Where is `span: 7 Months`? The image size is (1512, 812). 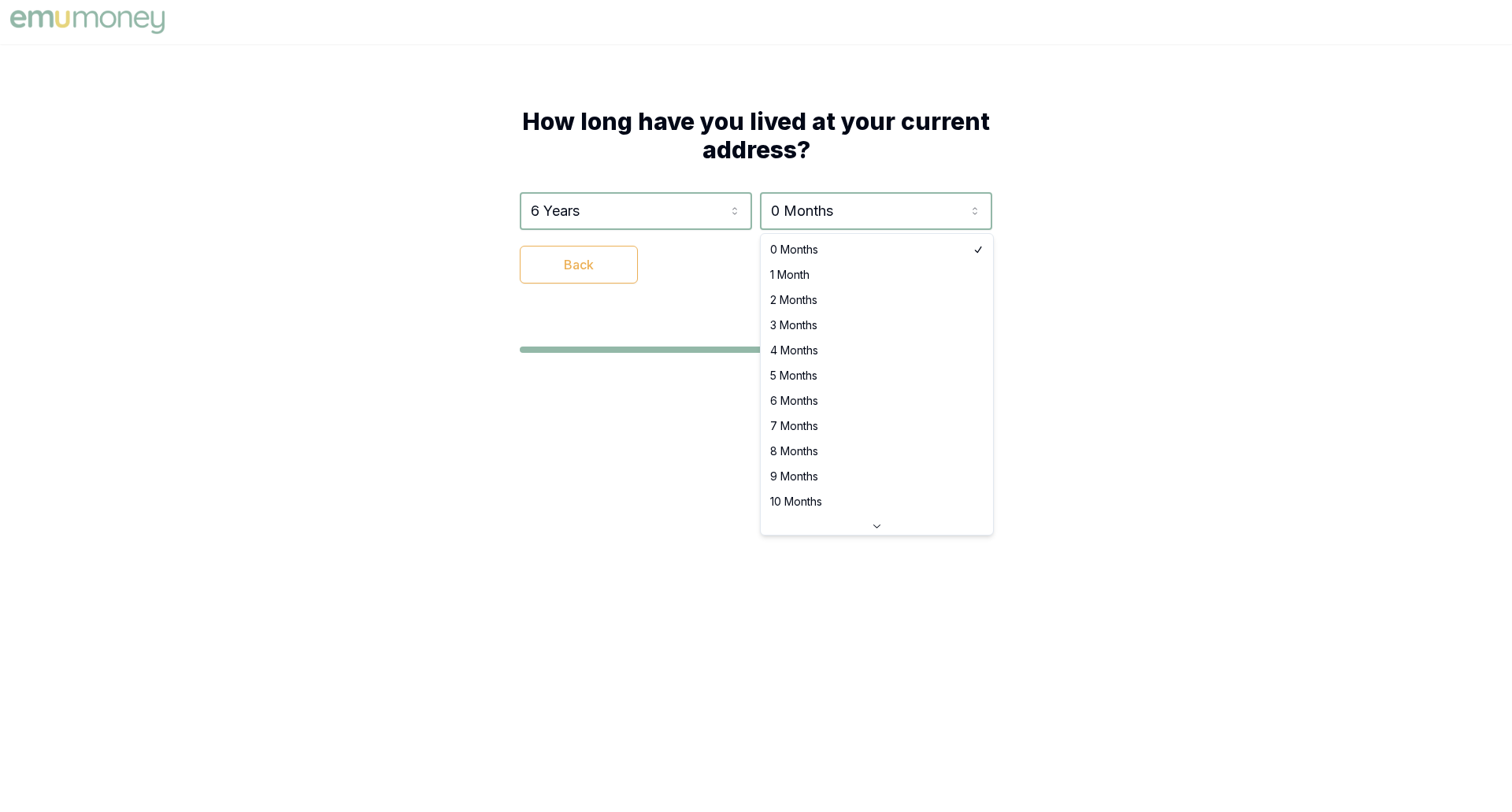
span: 7 Months is located at coordinates (794, 426).